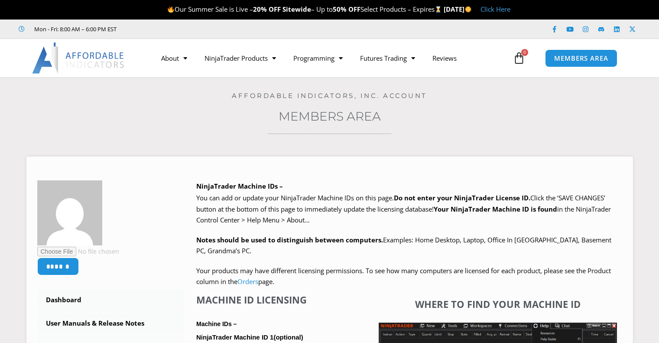  What do you see at coordinates (462, 198) in the screenshot?
I see `b: Do not enter your NinjaTrader License ID.` at bounding box center [462, 198].